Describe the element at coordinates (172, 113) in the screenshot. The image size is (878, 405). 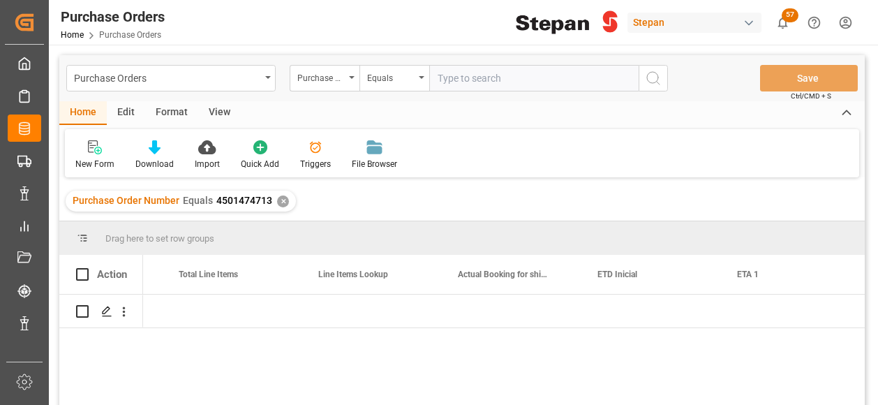
I see `div: Format` at that location.